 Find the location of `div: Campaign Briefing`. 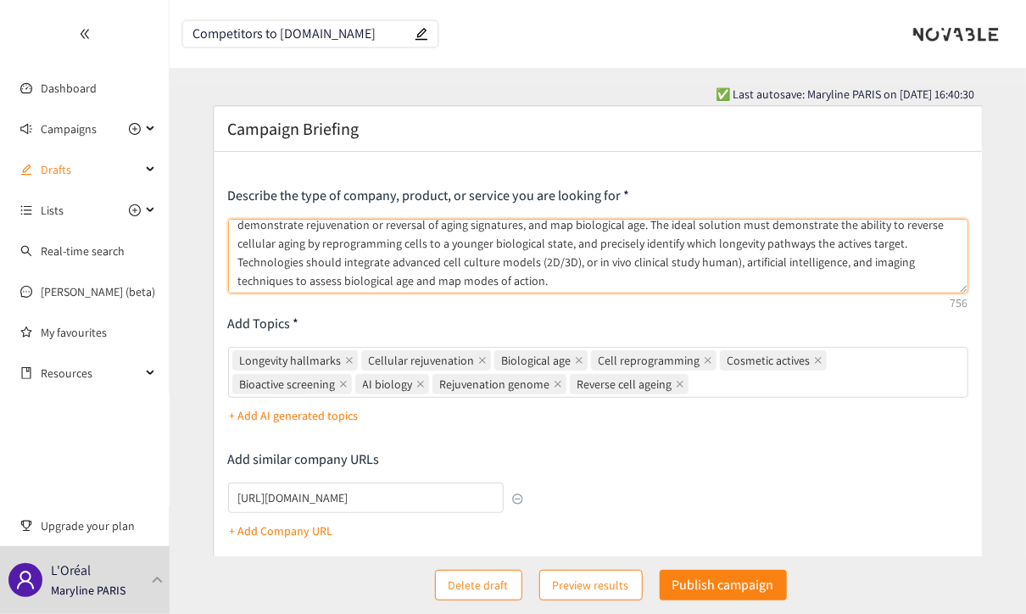

div: Campaign Briefing is located at coordinates (598, 129).